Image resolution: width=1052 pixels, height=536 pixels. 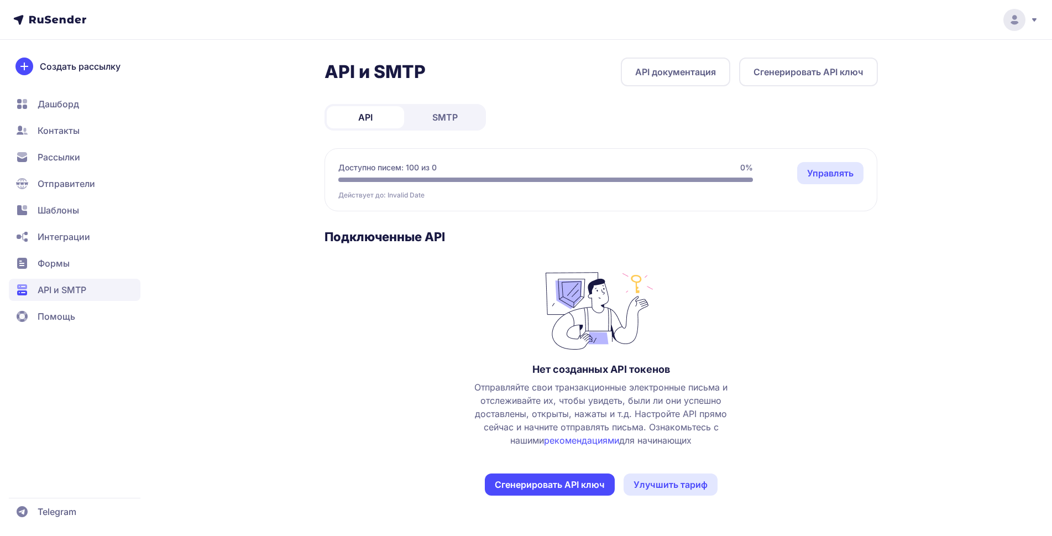 I want to click on span: 0%, so click(x=746, y=167).